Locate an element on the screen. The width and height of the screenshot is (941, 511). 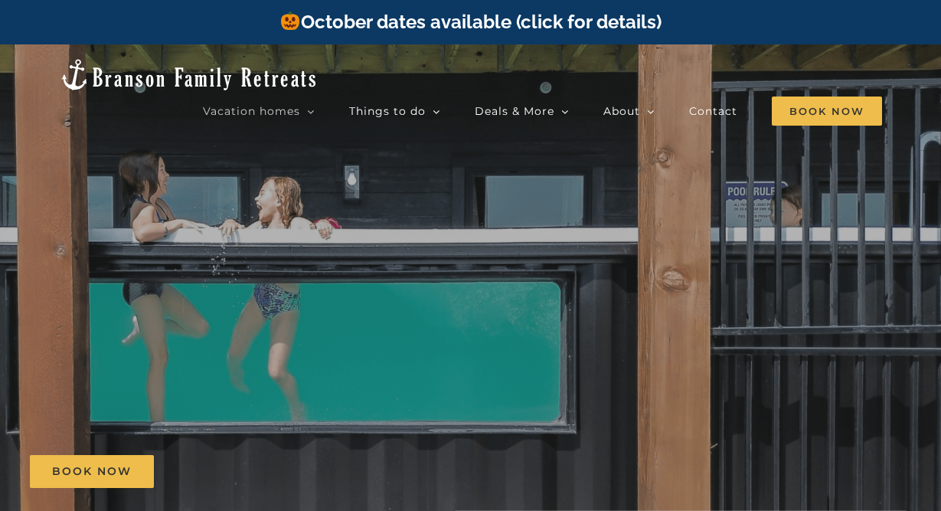
a: Vacation homes is located at coordinates (259, 111).